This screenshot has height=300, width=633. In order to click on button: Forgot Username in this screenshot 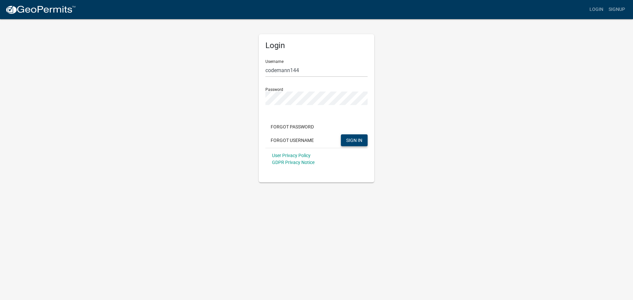, I will do `click(292, 140)`.